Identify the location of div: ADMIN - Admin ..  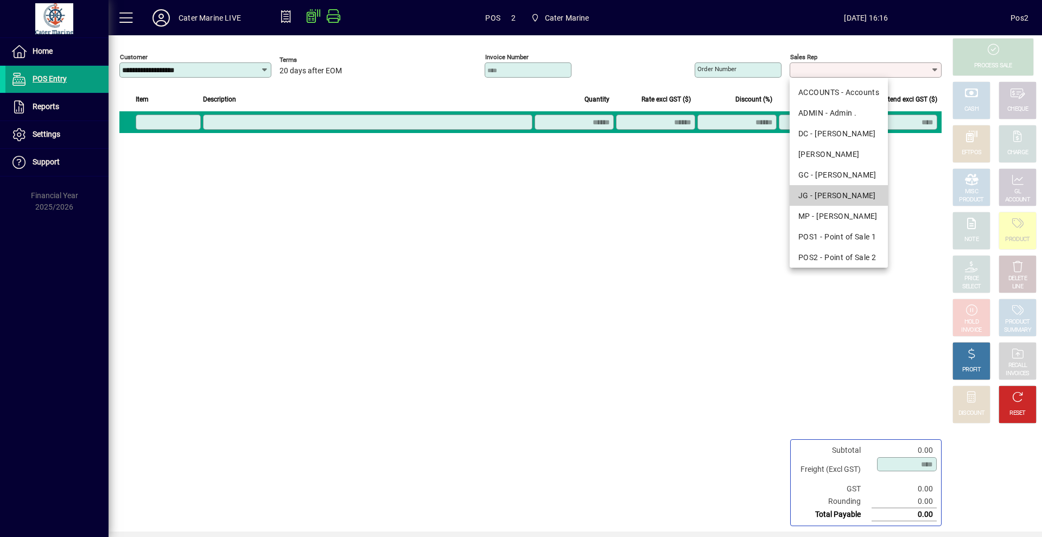
(839, 113).